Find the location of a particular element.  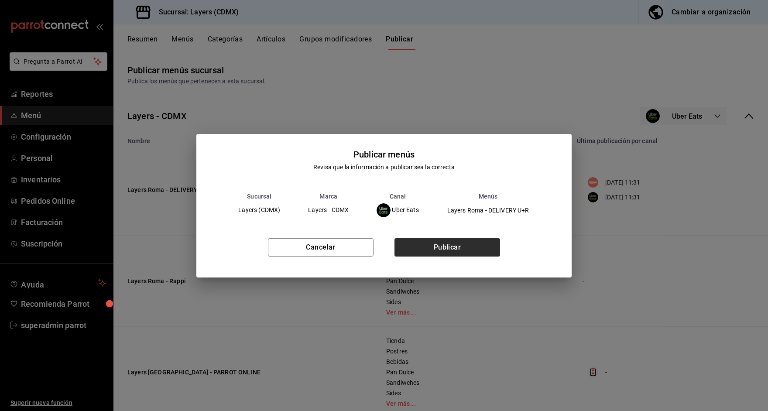

div: Revisa que la información a publicar sea la correcta is located at coordinates (384, 167).